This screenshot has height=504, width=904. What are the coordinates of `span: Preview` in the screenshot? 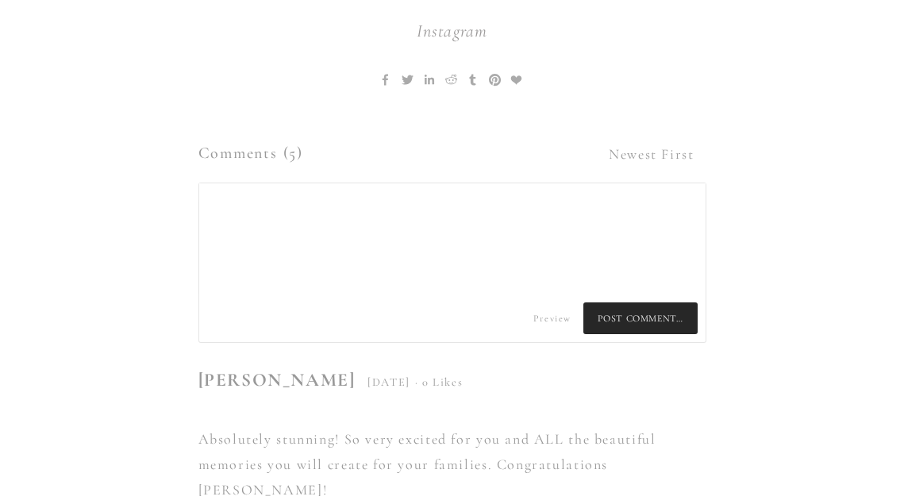 It's located at (552, 318).